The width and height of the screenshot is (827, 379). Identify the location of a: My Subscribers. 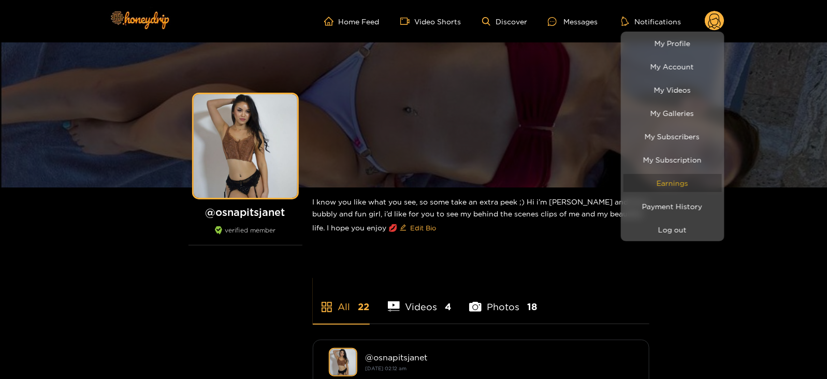
(673, 136).